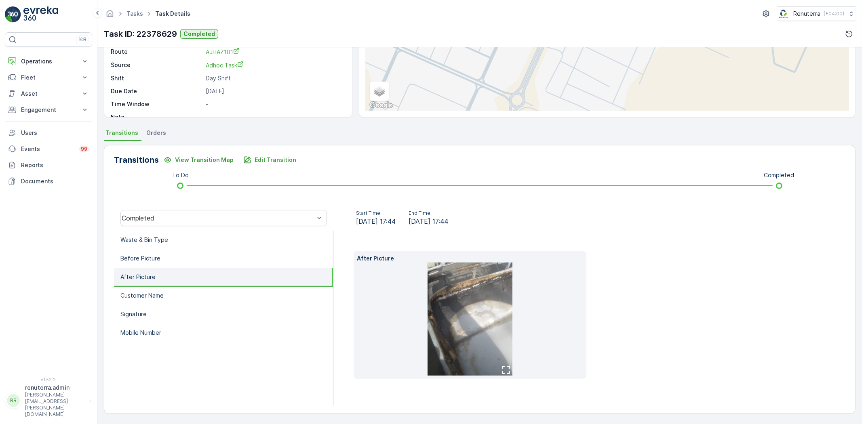  I want to click on p: Reports, so click(55, 165).